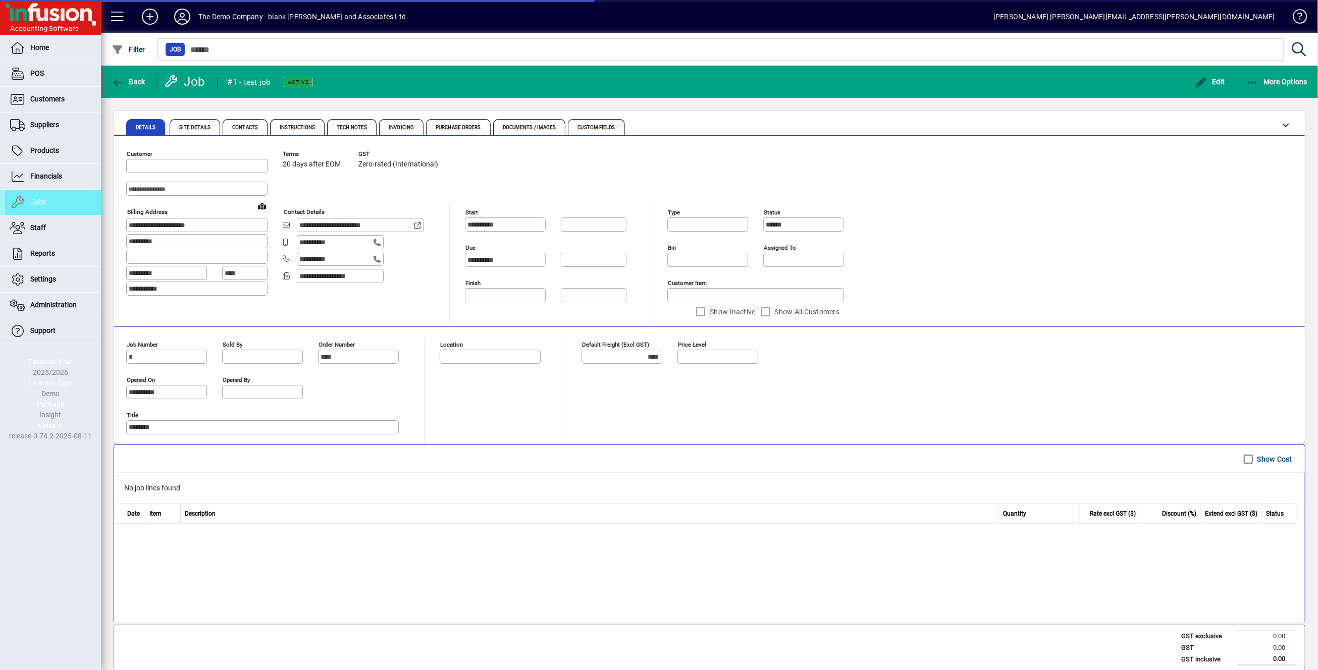 Image resolution: width=1318 pixels, height=670 pixels. What do you see at coordinates (352, 128) in the screenshot?
I see `span: Tech Notes` at bounding box center [352, 128].